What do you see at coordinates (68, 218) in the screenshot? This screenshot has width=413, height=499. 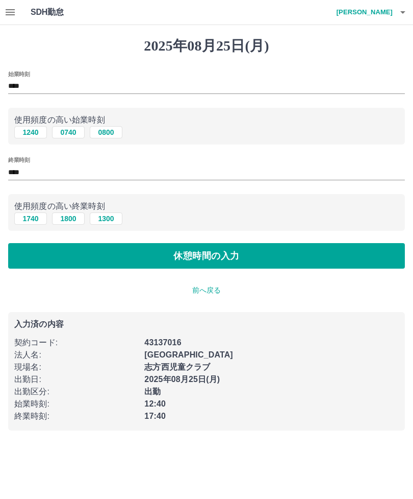 I see `button: 1800` at bounding box center [68, 218].